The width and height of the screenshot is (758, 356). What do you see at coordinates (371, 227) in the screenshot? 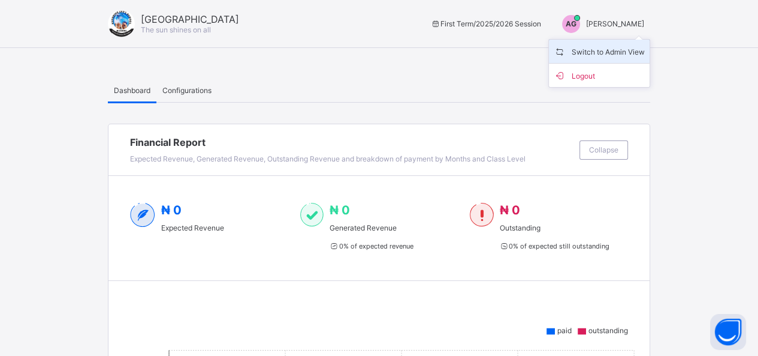
I see `span: Generated Revenue` at bounding box center [371, 227].